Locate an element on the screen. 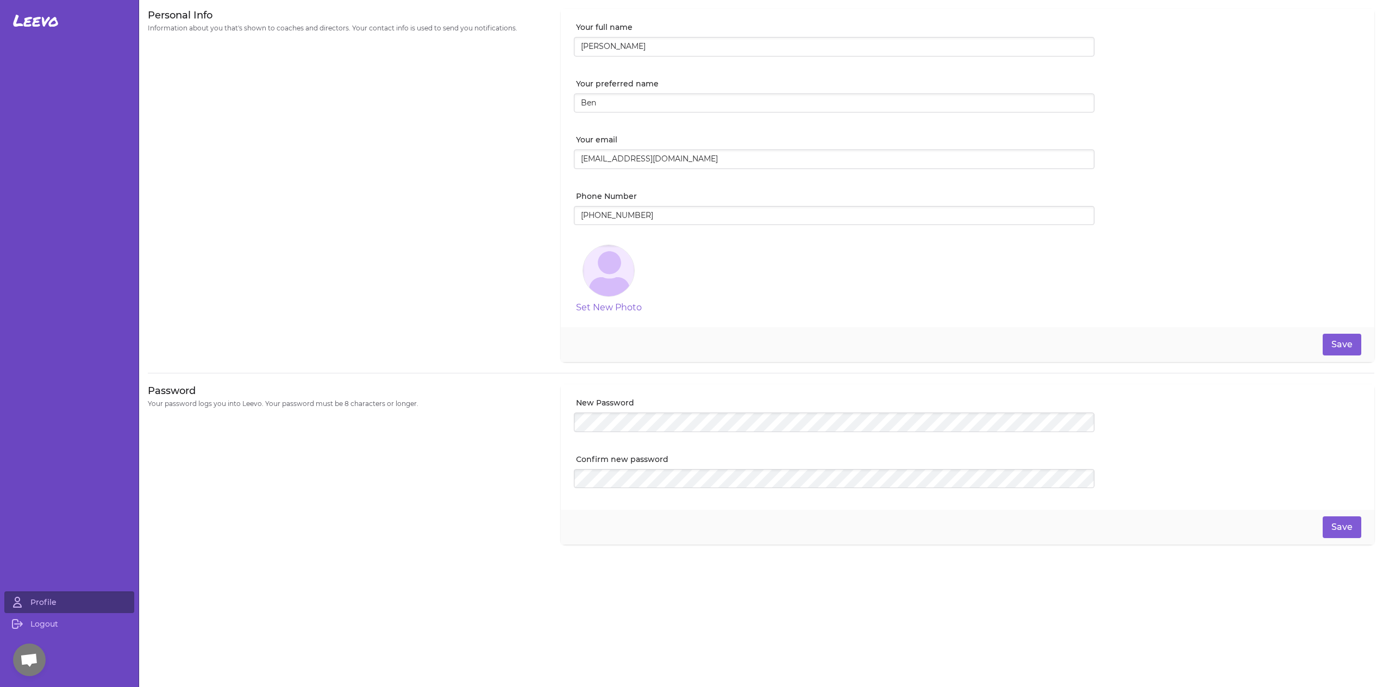  input: Your phone number is located at coordinates (834, 216).